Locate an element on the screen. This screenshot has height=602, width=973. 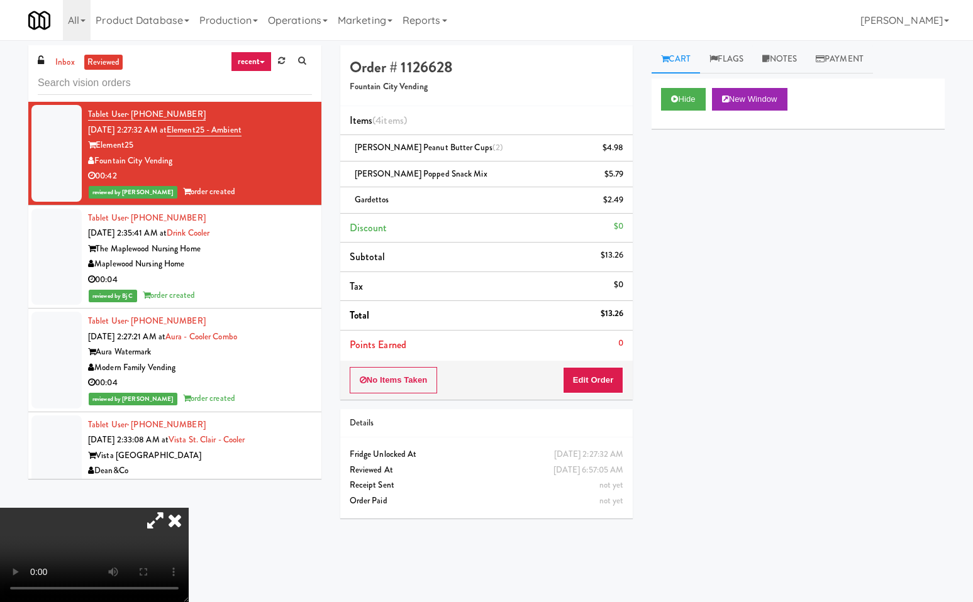
div: Dean&Co is located at coordinates (200, 471).